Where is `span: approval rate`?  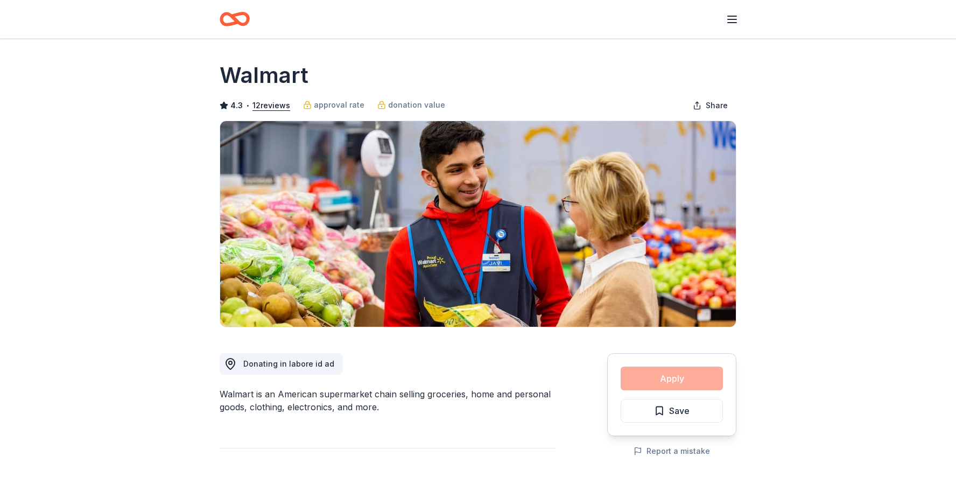
span: approval rate is located at coordinates (339, 105).